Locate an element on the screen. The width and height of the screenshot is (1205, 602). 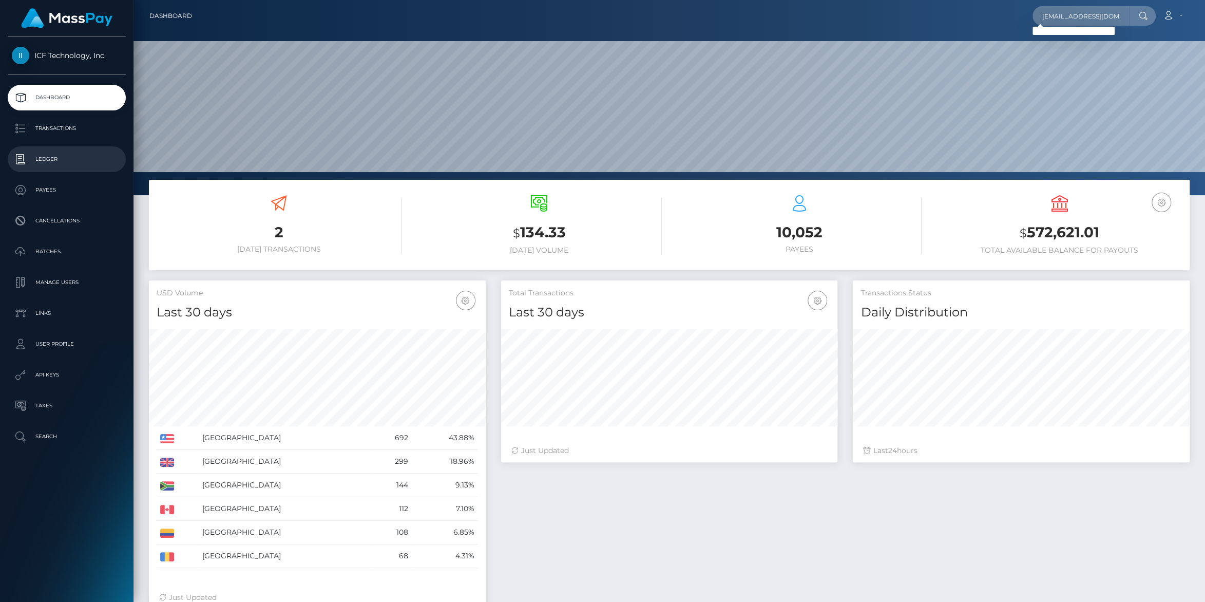
a: Payees is located at coordinates (67, 190).